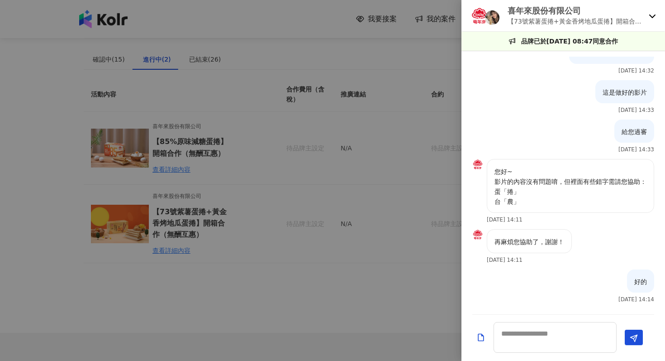  Describe the element at coordinates (577, 10) in the screenshot. I see `p: 喜年來股份有限公司` at that location.